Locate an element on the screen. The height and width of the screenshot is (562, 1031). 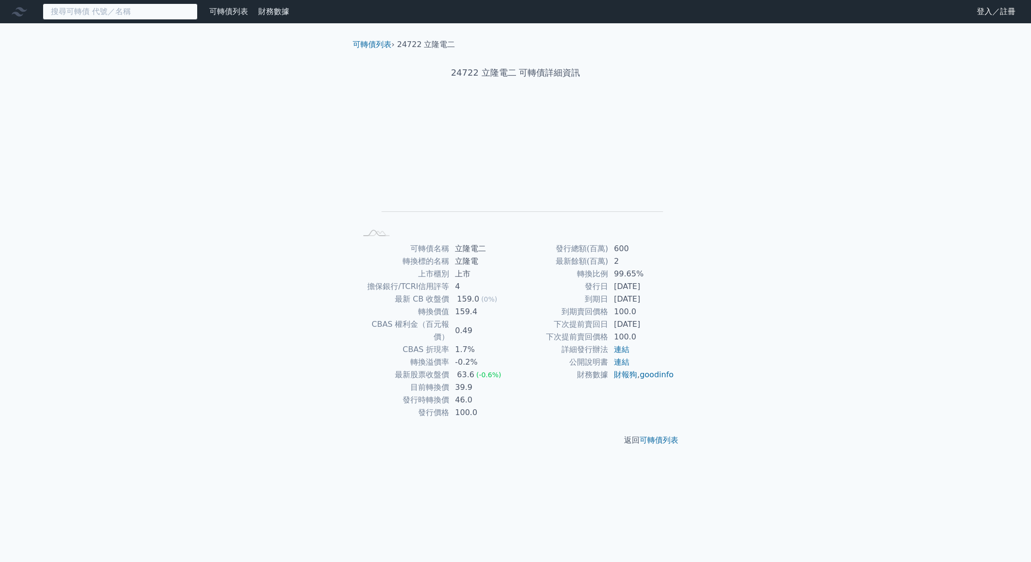
td: 財務數據 is located at coordinates (562, 375).